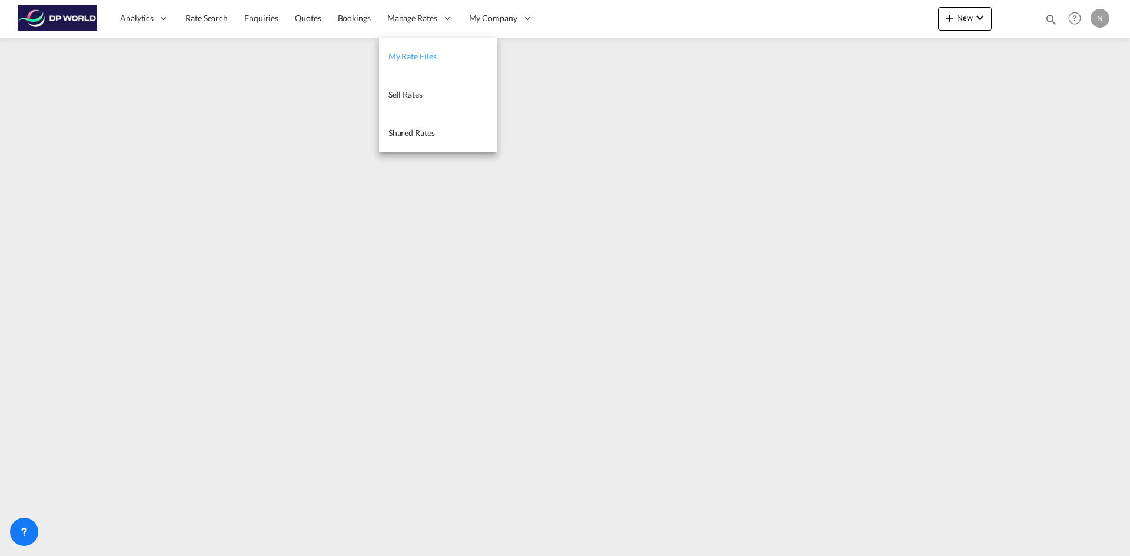 Image resolution: width=1130 pixels, height=556 pixels. What do you see at coordinates (354, 18) in the screenshot?
I see `span: Bookings` at bounding box center [354, 18].